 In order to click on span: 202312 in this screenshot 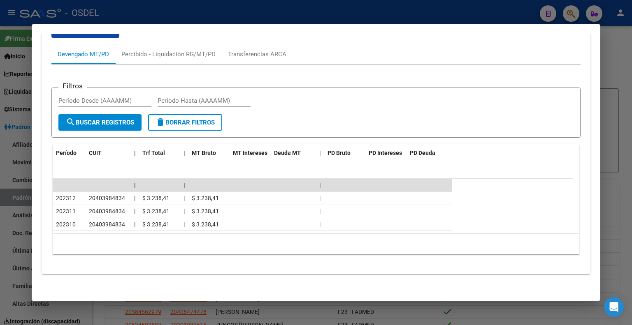, I will do `click(66, 198)`.